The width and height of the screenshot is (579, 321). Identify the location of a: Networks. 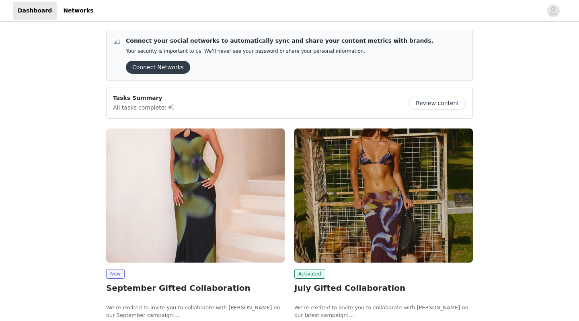
(78, 10).